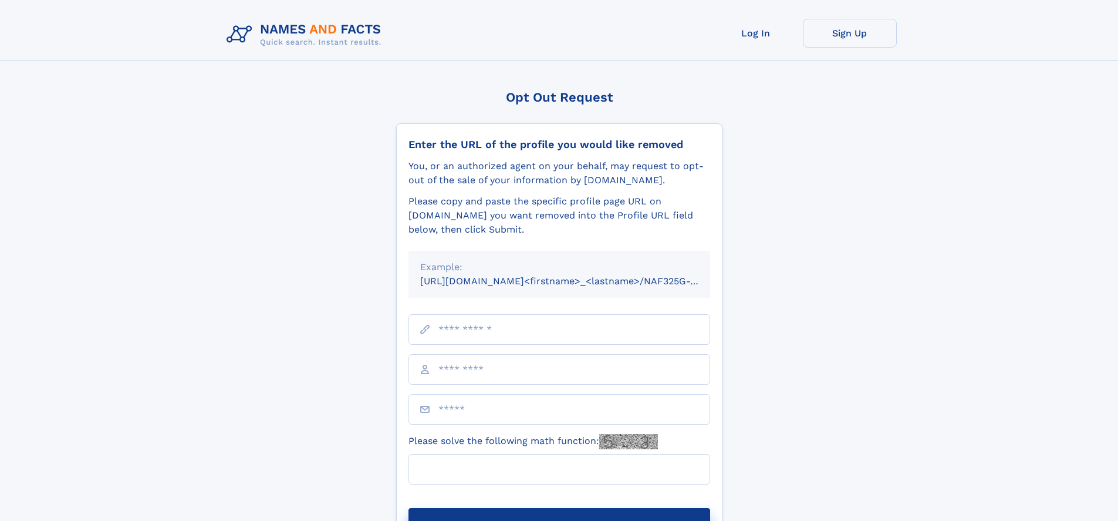  I want to click on label: Please solve the following math function:, so click(533, 442).